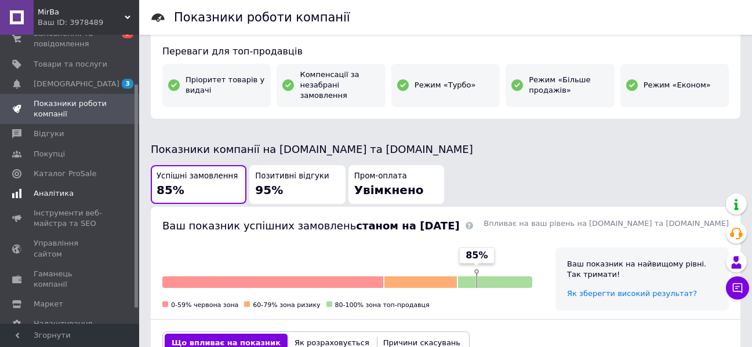 The height and width of the screenshot is (347, 752). What do you see at coordinates (225, 85) in the screenshot?
I see `span: Пріоритет товарів у видачі` at bounding box center [225, 85].